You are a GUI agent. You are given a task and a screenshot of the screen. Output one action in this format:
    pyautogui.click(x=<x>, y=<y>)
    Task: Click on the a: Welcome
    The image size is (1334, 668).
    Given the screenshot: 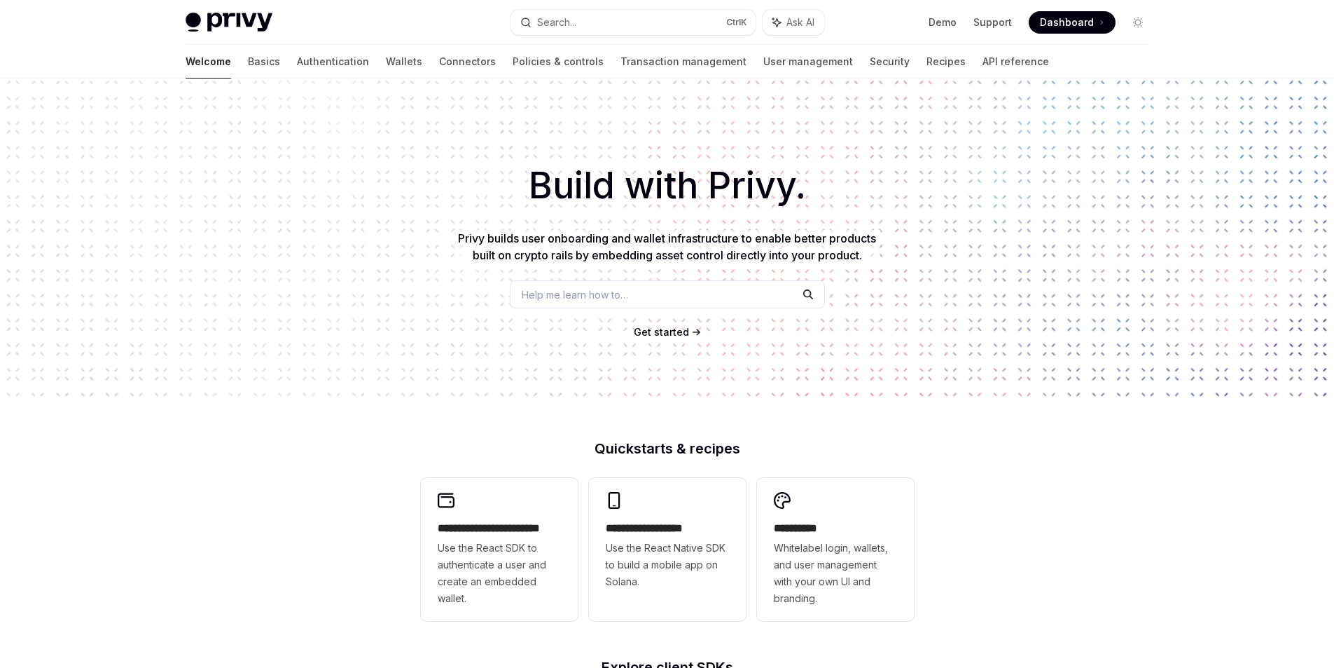 What is the action you would take?
    pyautogui.click(x=208, y=62)
    